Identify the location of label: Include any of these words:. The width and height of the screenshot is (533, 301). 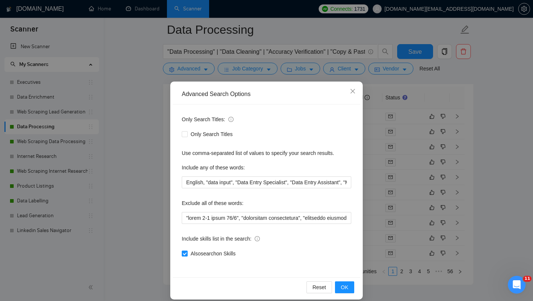
(213, 167).